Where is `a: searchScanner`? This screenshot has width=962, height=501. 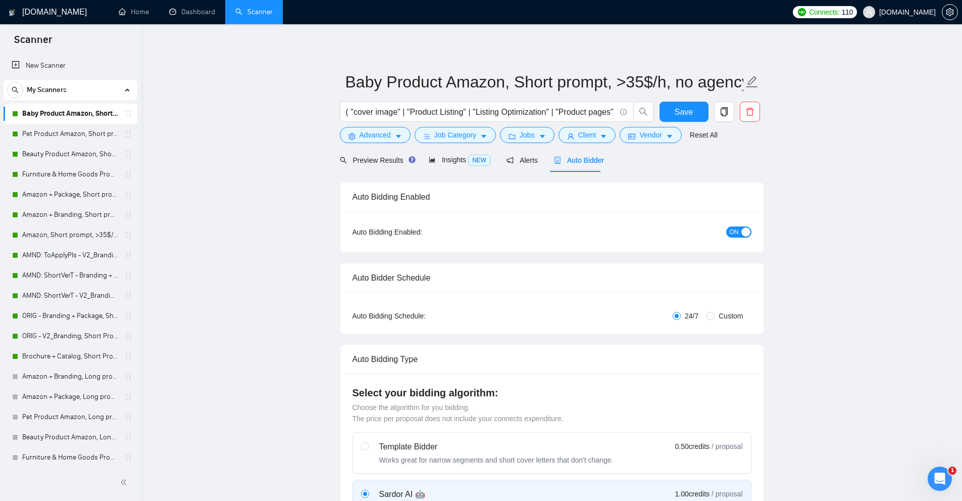
a: searchScanner is located at coordinates (254, 12).